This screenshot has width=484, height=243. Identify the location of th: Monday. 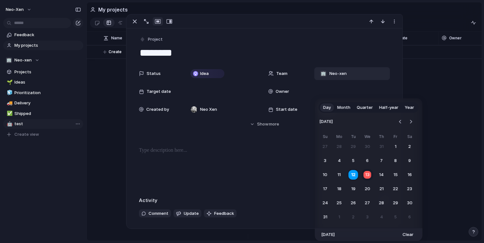
(339, 137).